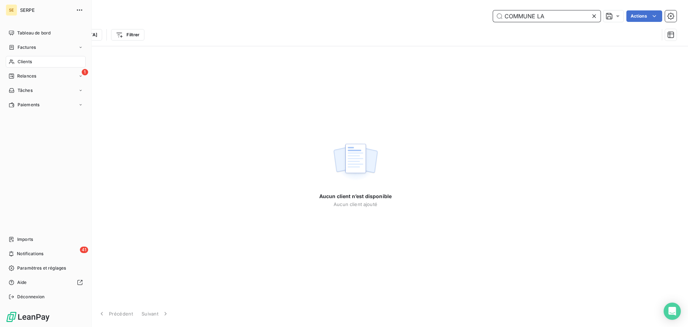 This screenshot has width=688, height=327. I want to click on img: Logo LeanPay, so click(28, 317).